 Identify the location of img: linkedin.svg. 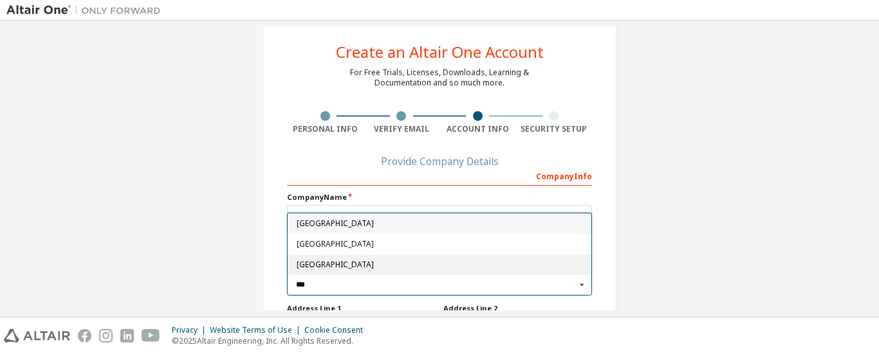
(127, 336).